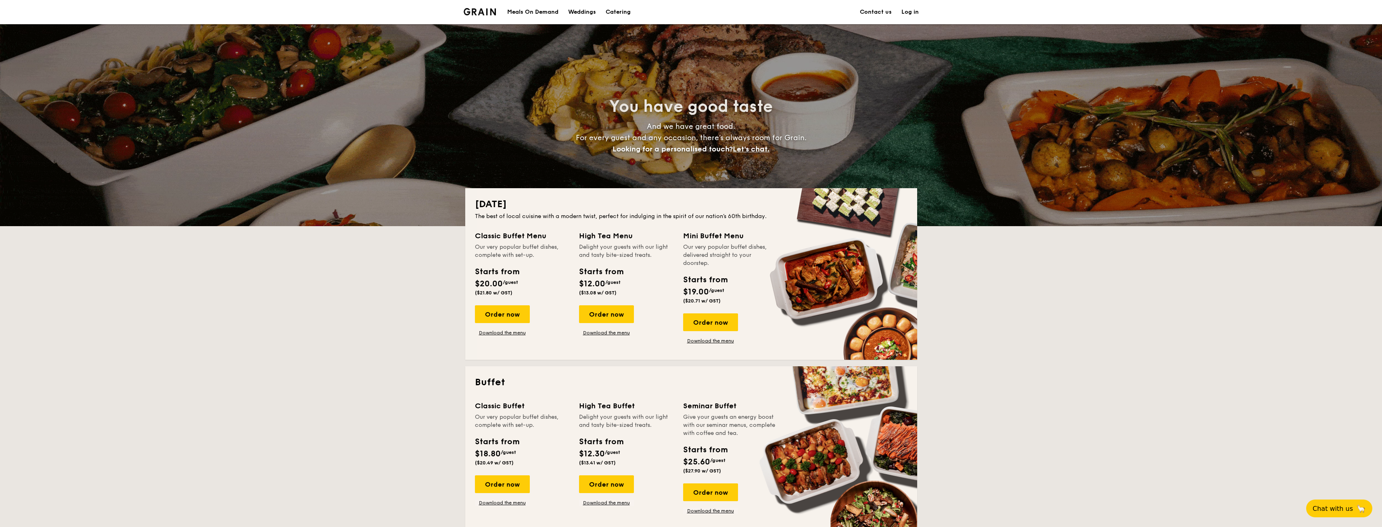  Describe the element at coordinates (702, 471) in the screenshot. I see `span: ($27.90 w/ GST)` at that location.